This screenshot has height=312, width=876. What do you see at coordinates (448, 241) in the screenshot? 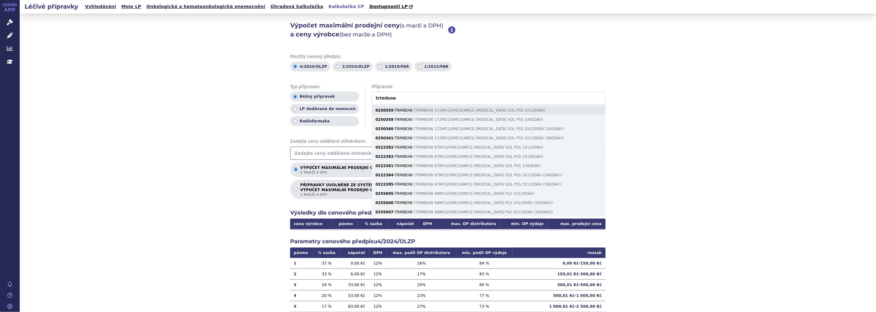
I see `h2: Parametry cenového předpisu 4/2024/OLZP` at bounding box center [448, 241].